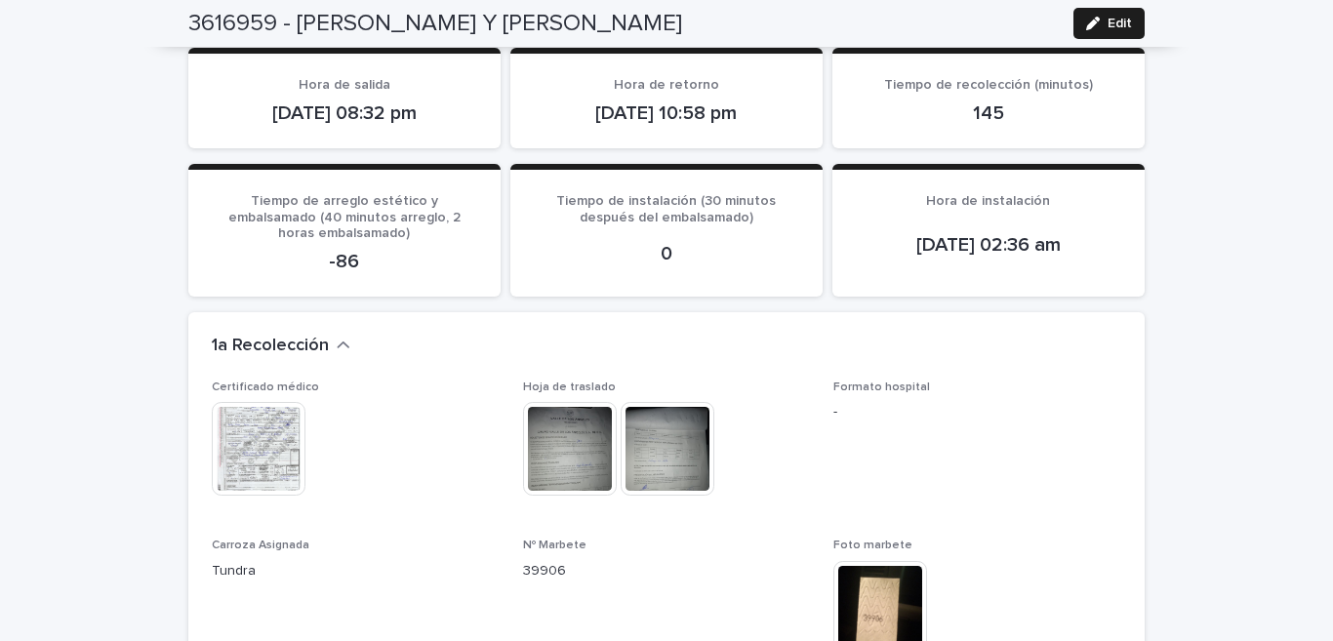 This screenshot has height=641, width=1333. What do you see at coordinates (281, 346) in the screenshot?
I see `button: 1a Recolección` at bounding box center [281, 346].